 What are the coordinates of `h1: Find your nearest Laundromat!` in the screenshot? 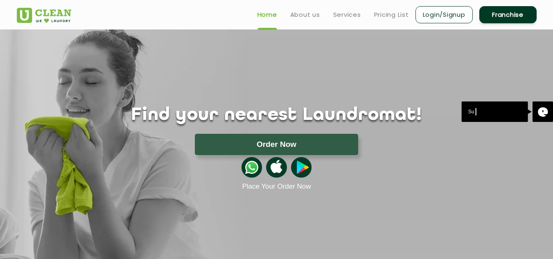 It's located at (277, 115).